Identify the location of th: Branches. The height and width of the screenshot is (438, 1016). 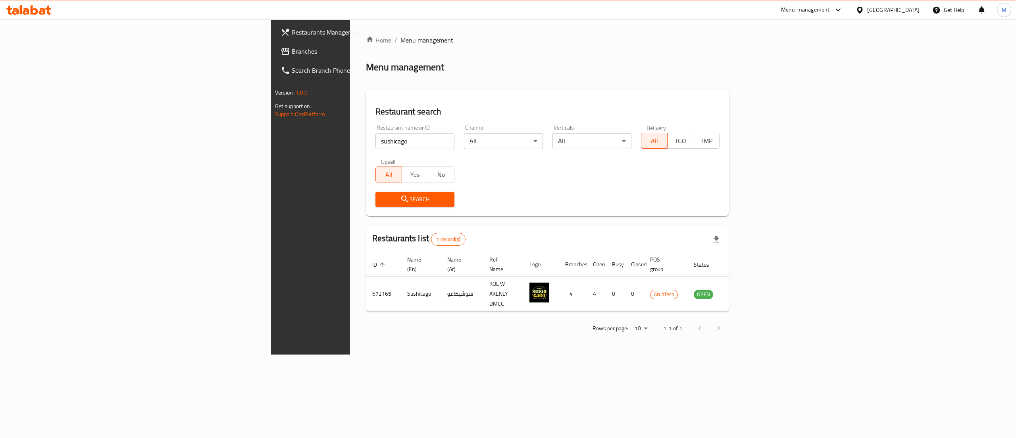
(573, 264).